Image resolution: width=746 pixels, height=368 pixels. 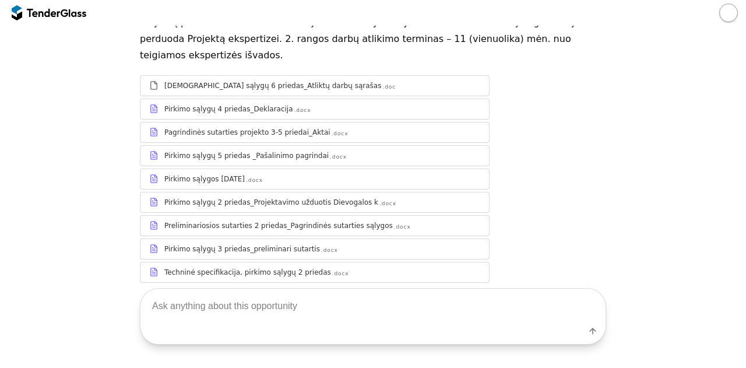 I want to click on div: Preliminariosios sutarties 2 priedas_Pagrindinės sutarties sąlygos, so click(x=279, y=226).